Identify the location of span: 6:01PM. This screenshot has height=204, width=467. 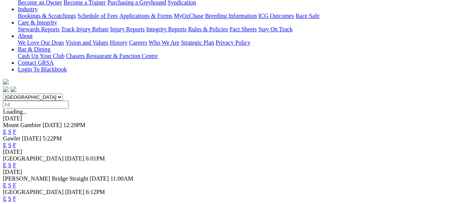
(95, 158).